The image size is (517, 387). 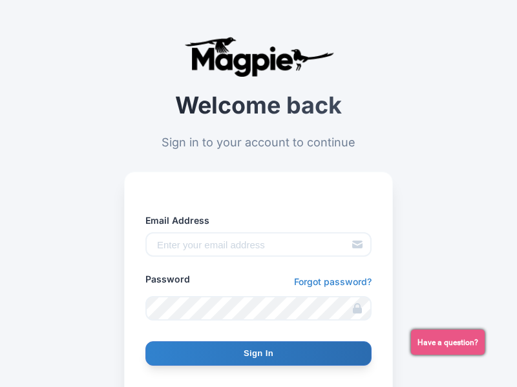 What do you see at coordinates (258, 220) in the screenshot?
I see `label: Email Address` at bounding box center [258, 220].